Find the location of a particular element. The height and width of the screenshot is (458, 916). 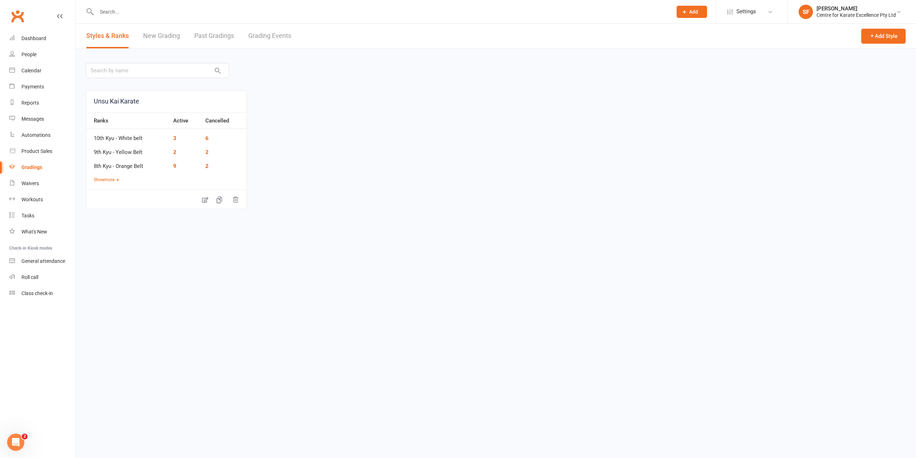

div: SF is located at coordinates (806, 12).